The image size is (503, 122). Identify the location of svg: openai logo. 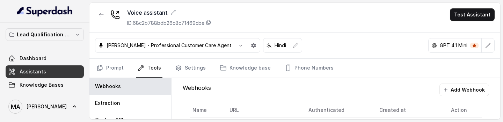
(434, 45).